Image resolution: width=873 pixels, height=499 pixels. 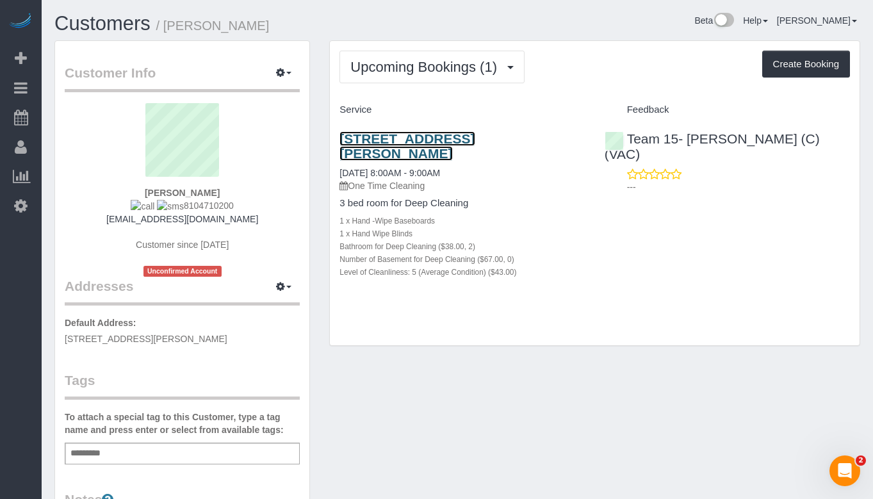 I want to click on span: 2, so click(x=861, y=460).